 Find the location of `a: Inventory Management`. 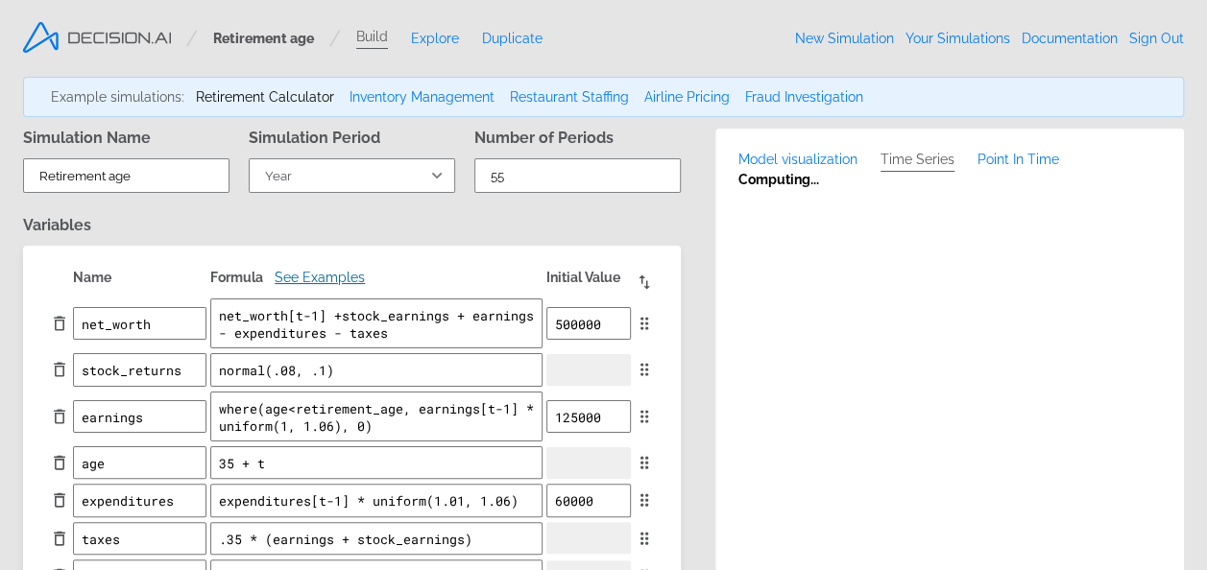

a: Inventory Management is located at coordinates (422, 97).